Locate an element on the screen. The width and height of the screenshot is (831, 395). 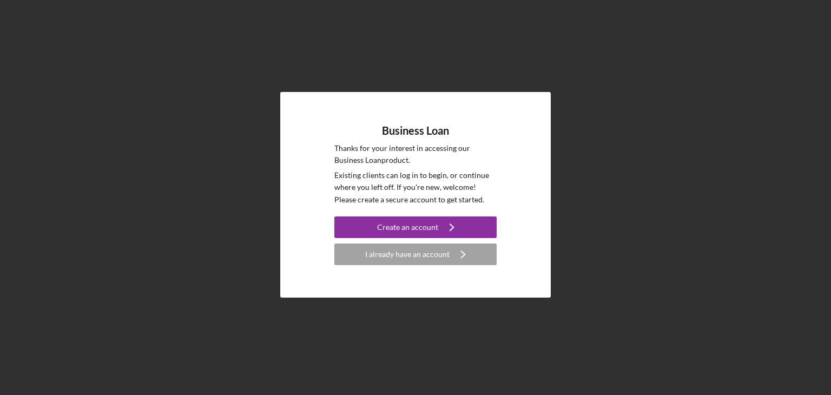
a: Create an account is located at coordinates (415, 228).